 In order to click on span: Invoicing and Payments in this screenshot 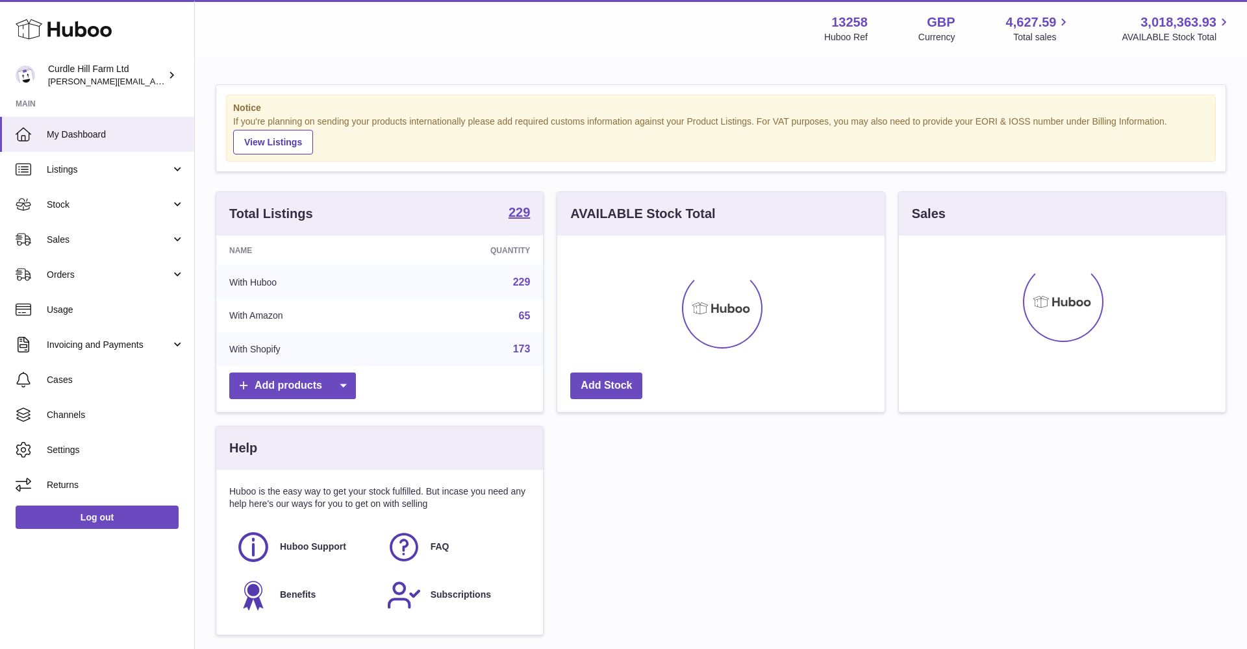, I will do `click(108, 345)`.